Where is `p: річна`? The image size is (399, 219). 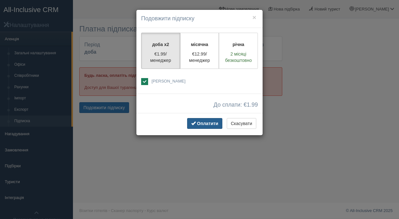 p: річна is located at coordinates (238, 44).